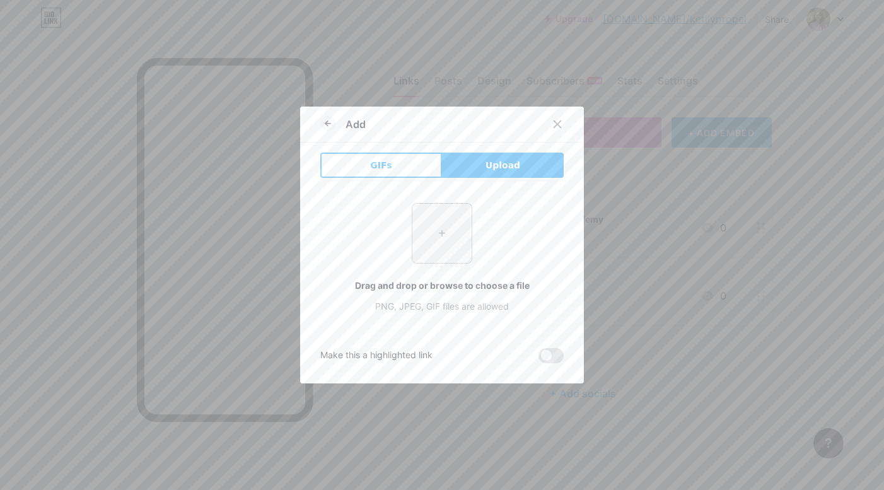  Describe the element at coordinates (502, 165) in the screenshot. I see `span: Upload` at that location.